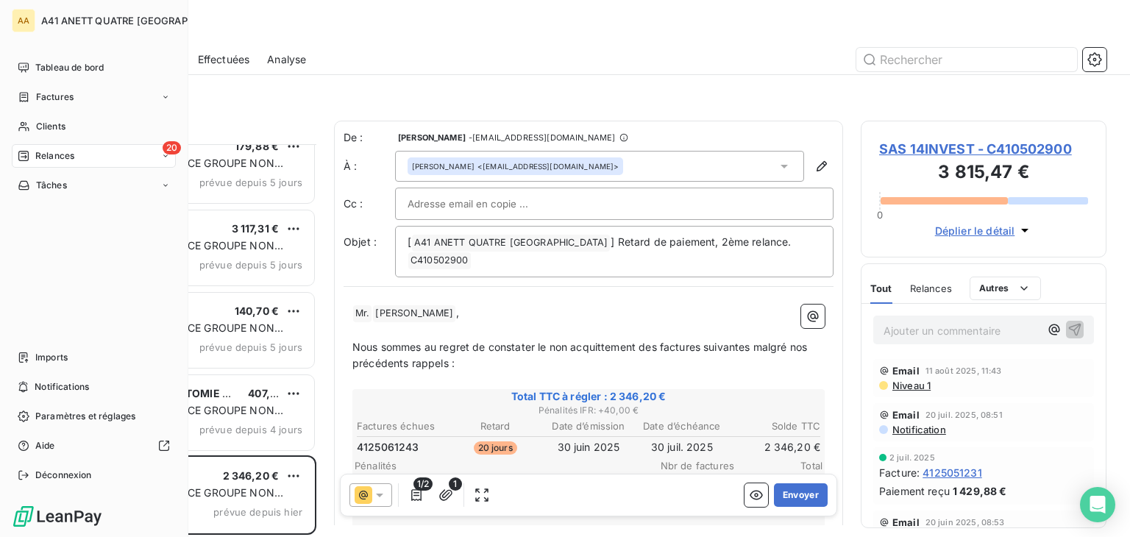 This screenshot has height=537, width=1130. I want to click on span: Niveau 1, so click(911, 386).